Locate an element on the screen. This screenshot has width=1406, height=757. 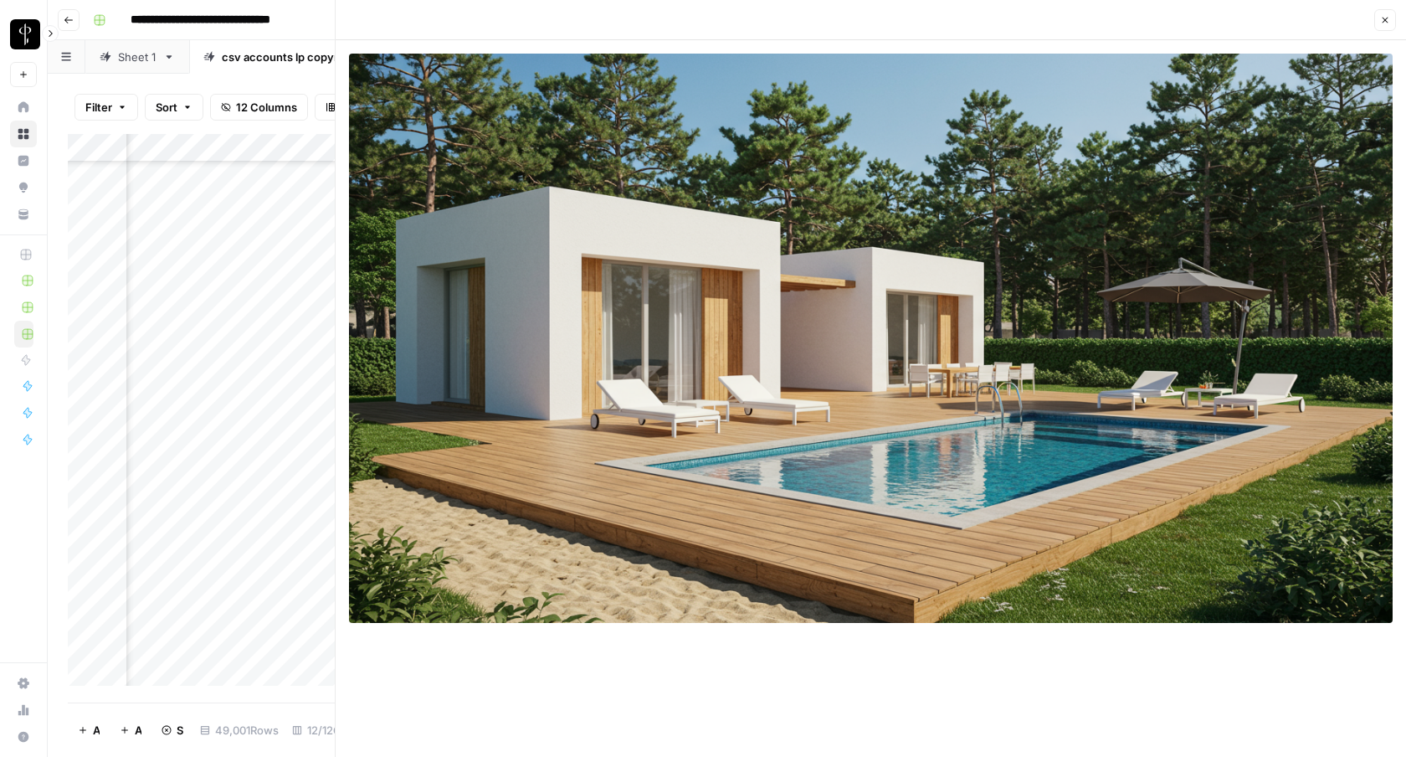
span: Stop Runs is located at coordinates (180, 730).